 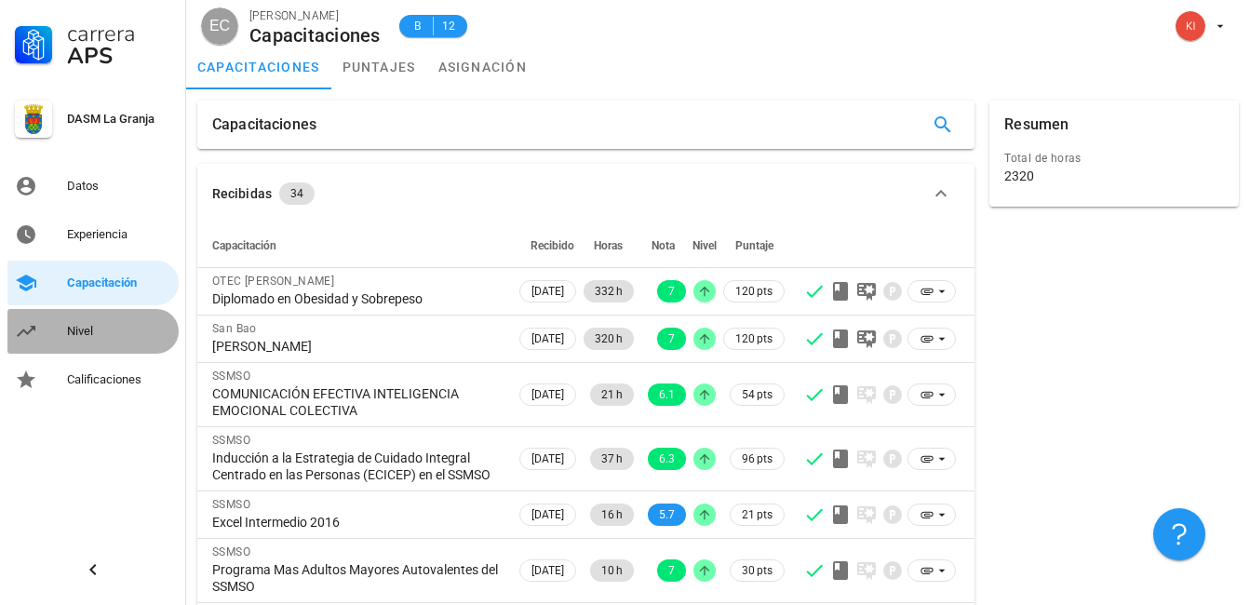 I want to click on div: Carrera, so click(x=119, y=33).